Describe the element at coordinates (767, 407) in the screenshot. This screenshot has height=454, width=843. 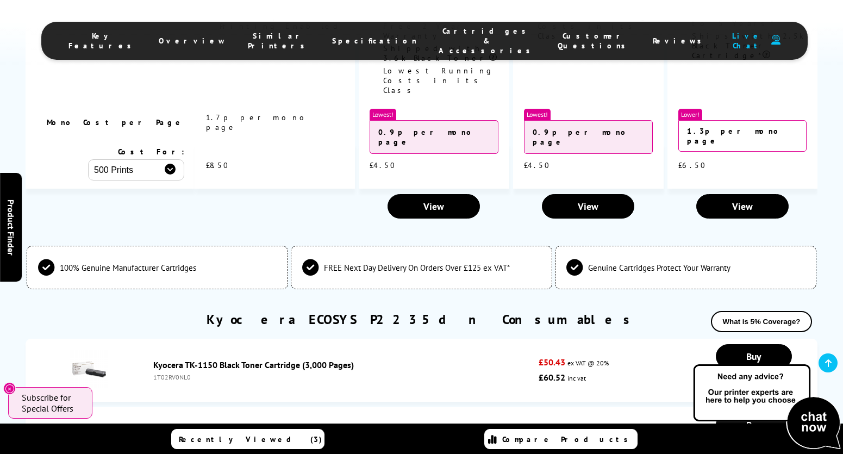
I see `img: Open Live Chat window` at that location.